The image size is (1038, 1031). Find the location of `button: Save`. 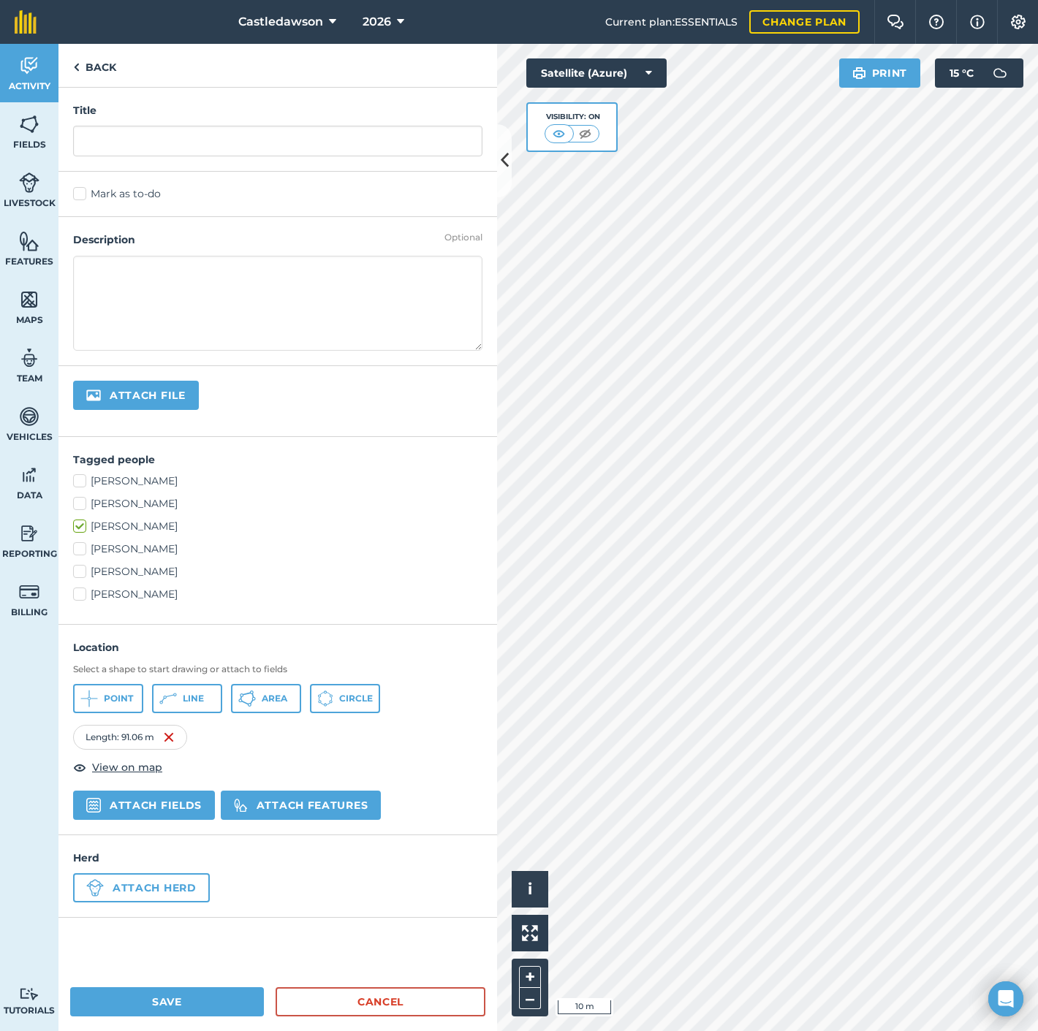

button: Save is located at coordinates (167, 1002).